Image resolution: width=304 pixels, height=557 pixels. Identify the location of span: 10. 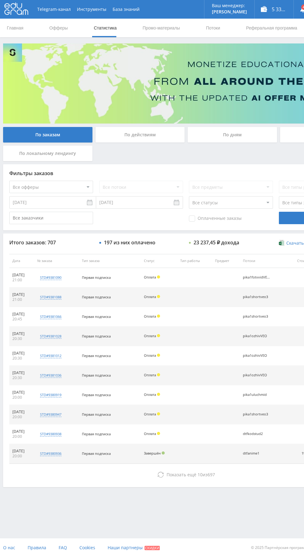
(200, 475).